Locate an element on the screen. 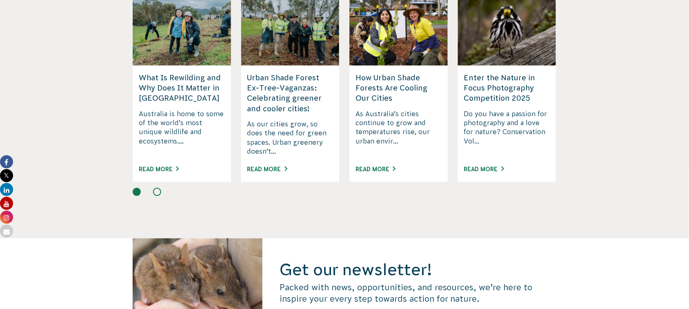 Image resolution: width=689 pixels, height=309 pixels. h5: Urban Shade Forest Ex-Tree-Vaganzas: Celebrating greener and cooler cities! is located at coordinates (290, 93).